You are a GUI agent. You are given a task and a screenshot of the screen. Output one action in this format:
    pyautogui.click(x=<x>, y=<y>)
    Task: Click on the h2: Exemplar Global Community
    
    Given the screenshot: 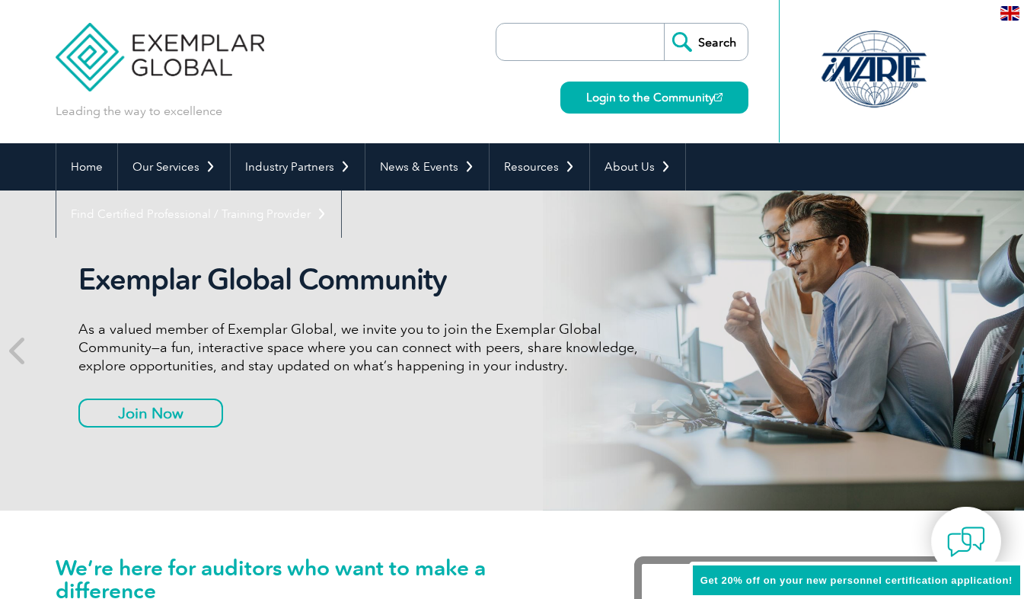 What is the action you would take?
    pyautogui.click(x=364, y=279)
    